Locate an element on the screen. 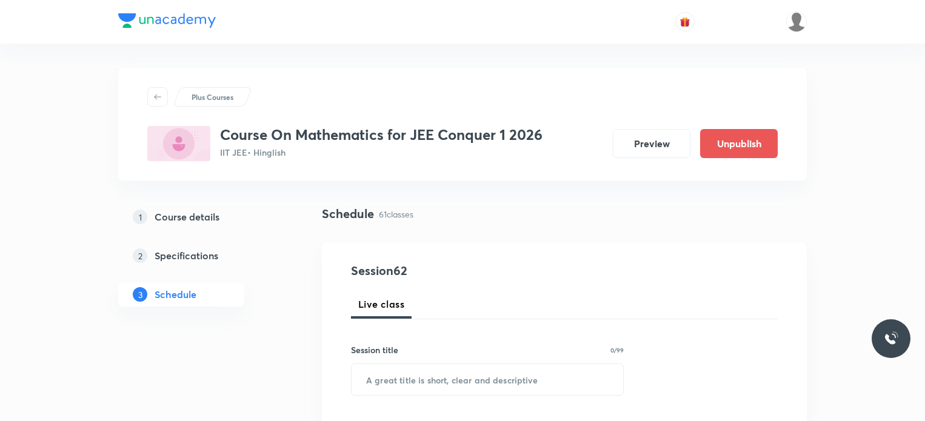 The width and height of the screenshot is (925, 421). a: Company Logo is located at coordinates (167, 22).